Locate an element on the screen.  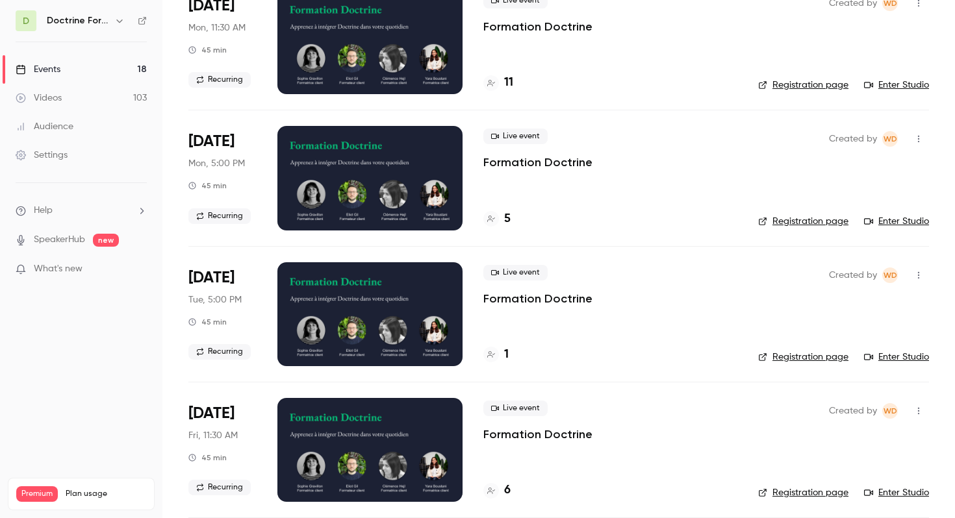
h4: 1 is located at coordinates (506, 355).